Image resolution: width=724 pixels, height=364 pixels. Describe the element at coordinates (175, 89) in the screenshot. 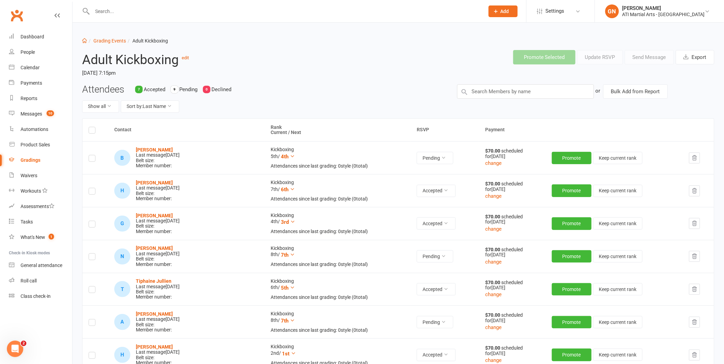

I see `div: 9` at that location.